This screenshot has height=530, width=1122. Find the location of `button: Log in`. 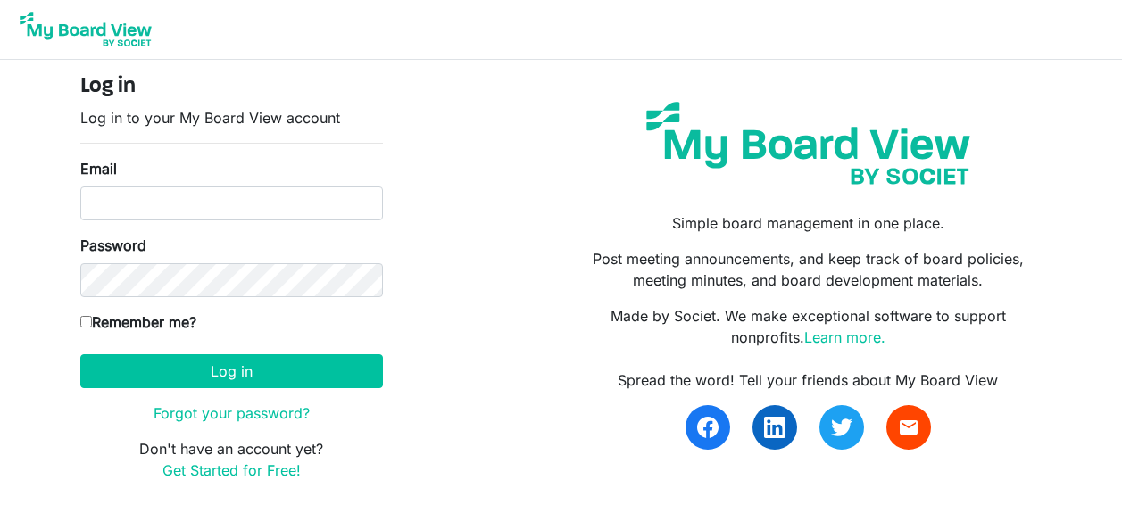

button: Log in is located at coordinates (231, 371).